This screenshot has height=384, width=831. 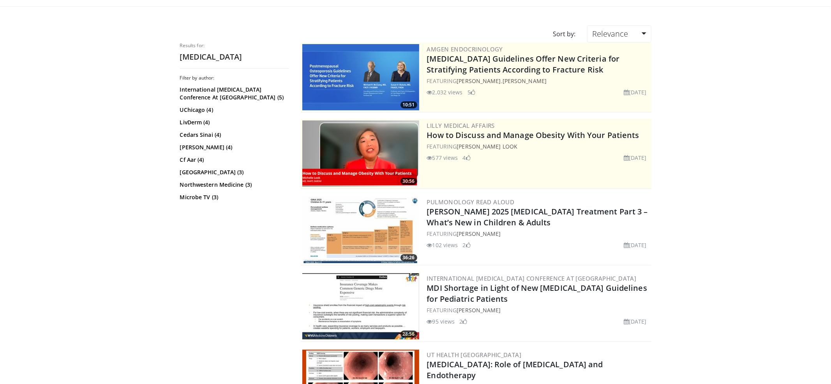 What do you see at coordinates (564, 34) in the screenshot?
I see `div: Sort by:` at bounding box center [564, 34].